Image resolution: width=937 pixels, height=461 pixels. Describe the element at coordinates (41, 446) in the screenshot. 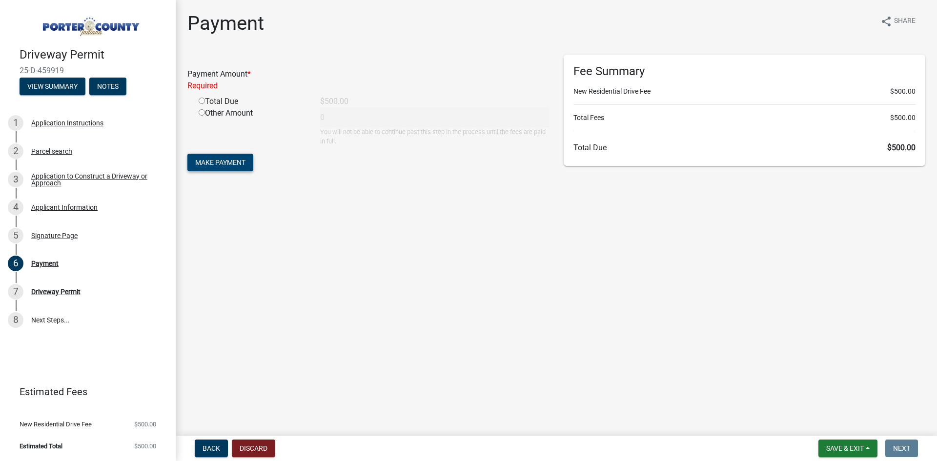

I see `span: Estimated Total` at that location.